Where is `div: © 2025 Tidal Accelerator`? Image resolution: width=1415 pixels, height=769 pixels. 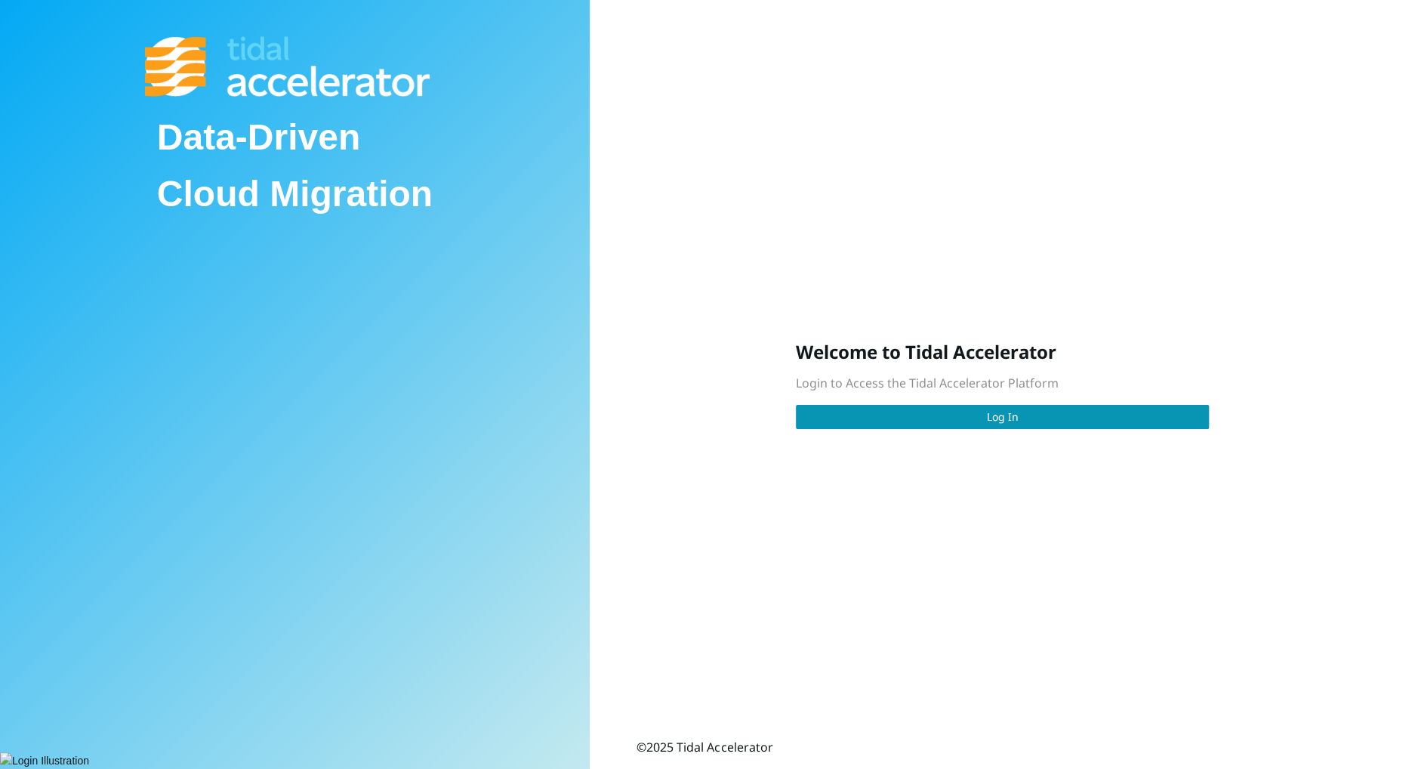
div: © 2025 Tidal Accelerator is located at coordinates (705, 747).